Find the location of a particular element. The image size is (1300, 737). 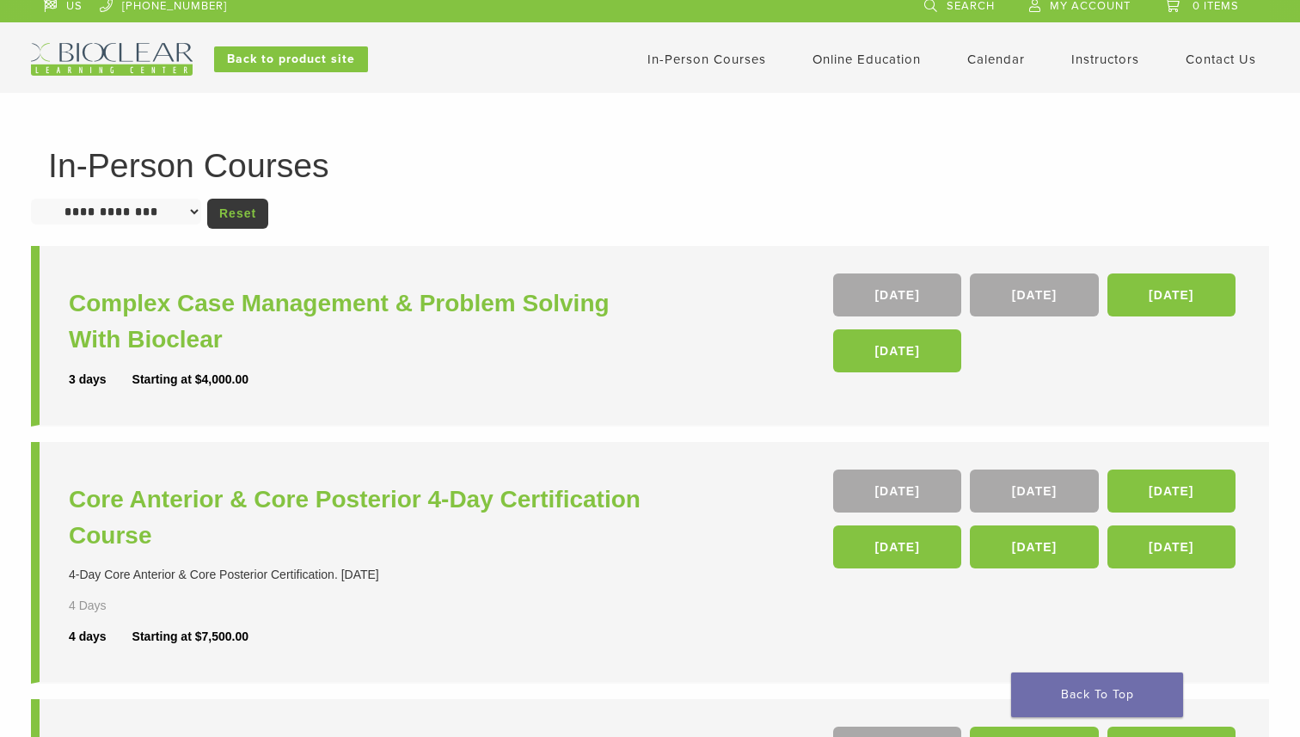

div: Starting at $7,500.00 is located at coordinates (190, 636).